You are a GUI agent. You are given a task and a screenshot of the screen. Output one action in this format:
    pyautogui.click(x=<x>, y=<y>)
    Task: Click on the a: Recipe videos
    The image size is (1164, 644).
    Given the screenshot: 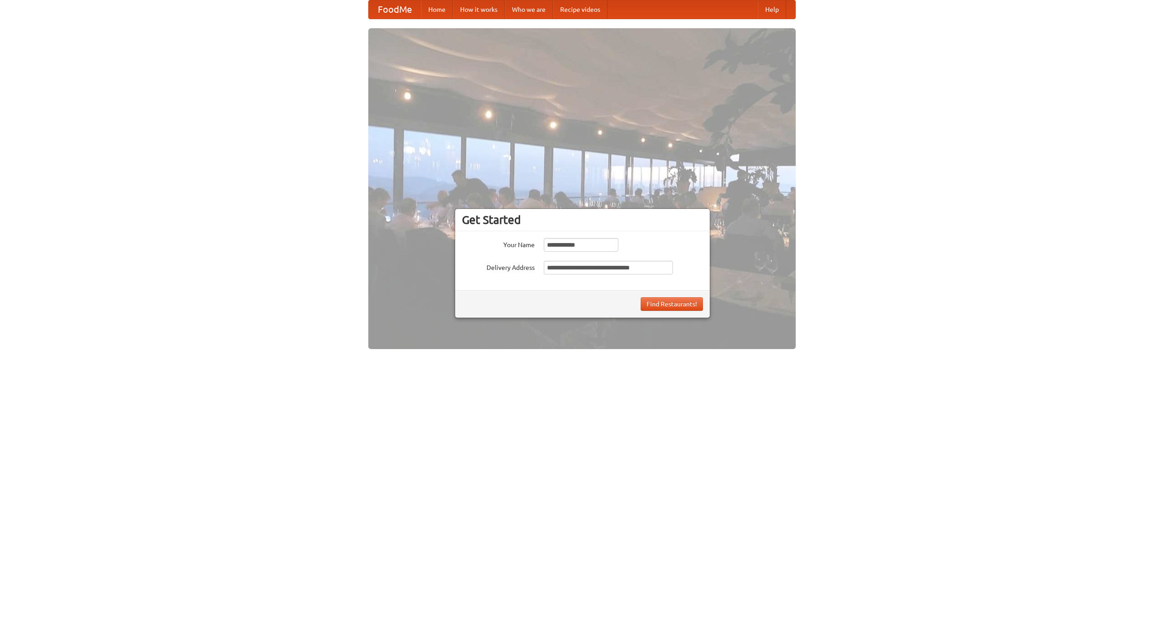 What is the action you would take?
    pyautogui.click(x=580, y=10)
    